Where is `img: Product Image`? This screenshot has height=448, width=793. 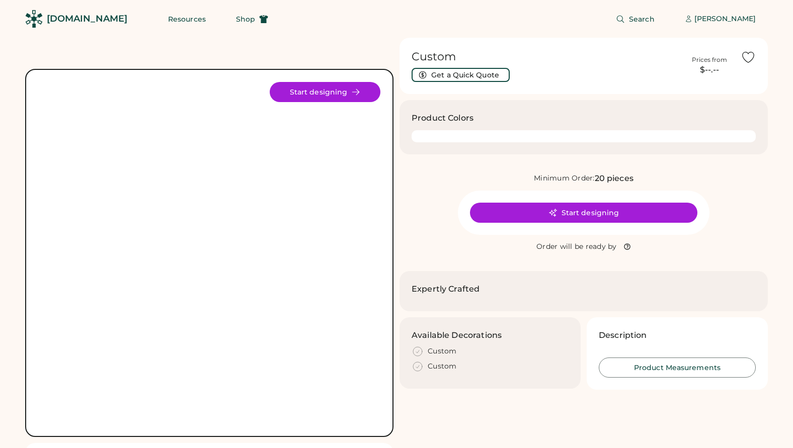
img: Product Image is located at coordinates (209, 253).